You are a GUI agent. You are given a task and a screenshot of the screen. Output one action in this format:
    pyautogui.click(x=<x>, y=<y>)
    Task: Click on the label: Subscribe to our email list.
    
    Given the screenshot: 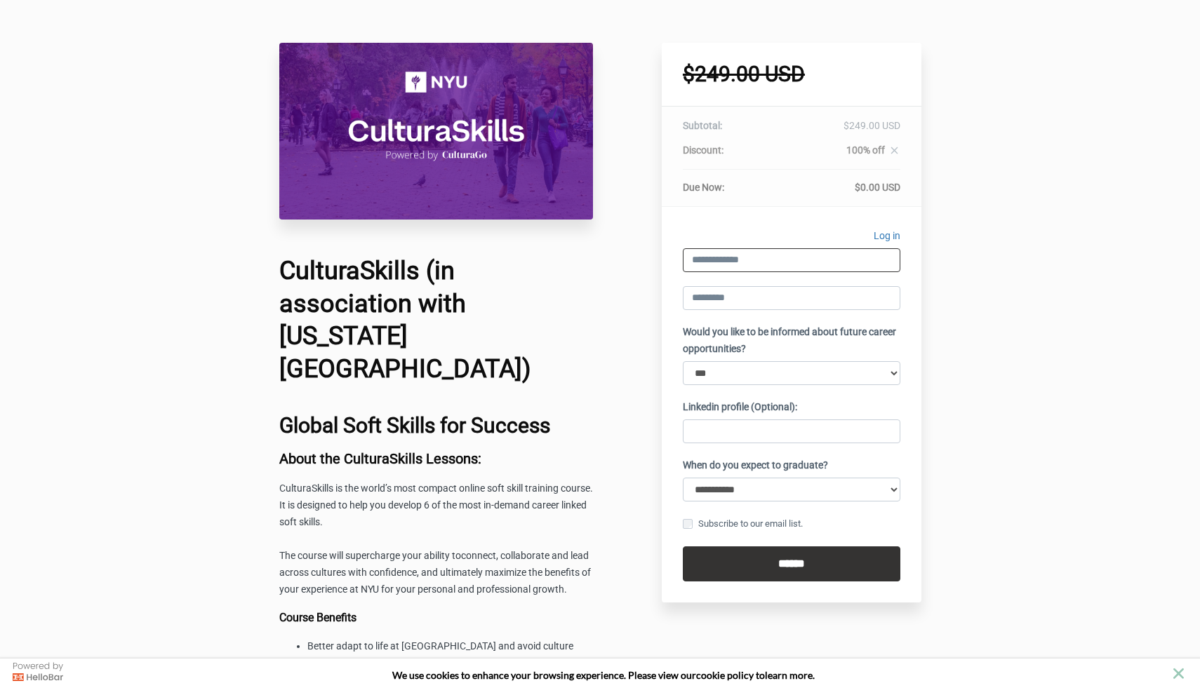 What is the action you would take?
    pyautogui.click(x=742, y=524)
    